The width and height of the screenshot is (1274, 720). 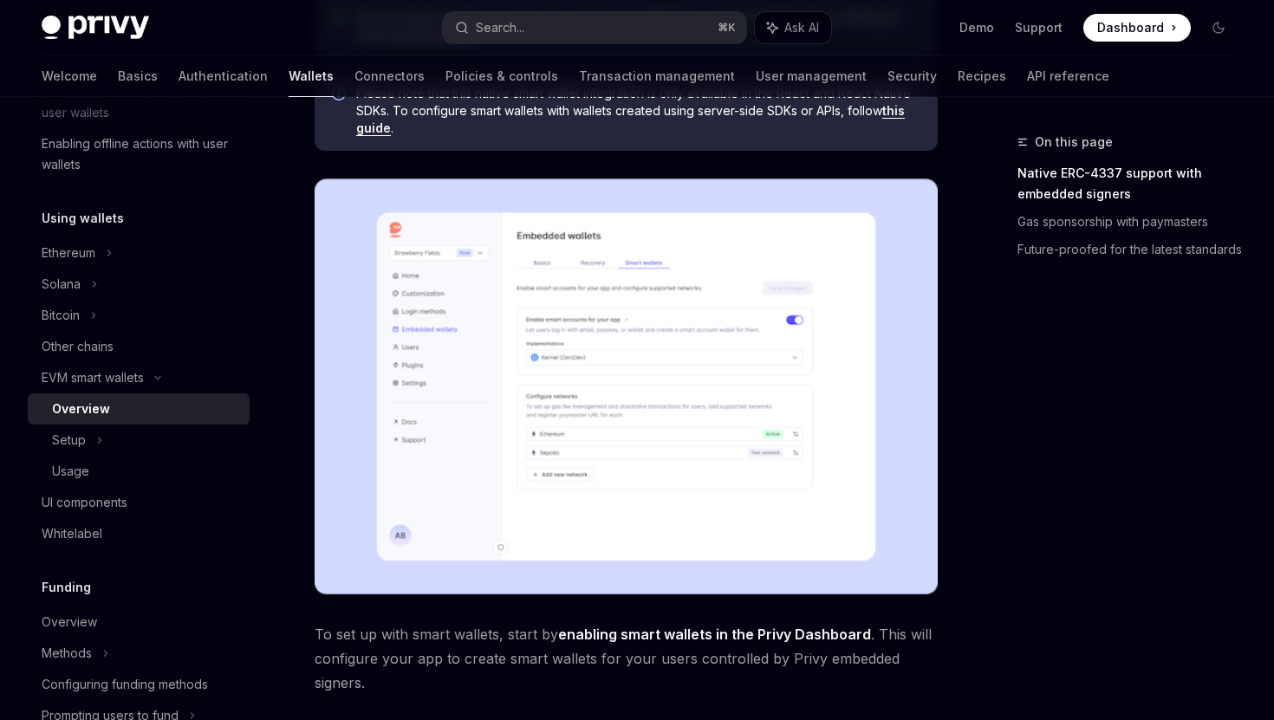 What do you see at coordinates (1074, 142) in the screenshot?
I see `span: On this page` at bounding box center [1074, 142].